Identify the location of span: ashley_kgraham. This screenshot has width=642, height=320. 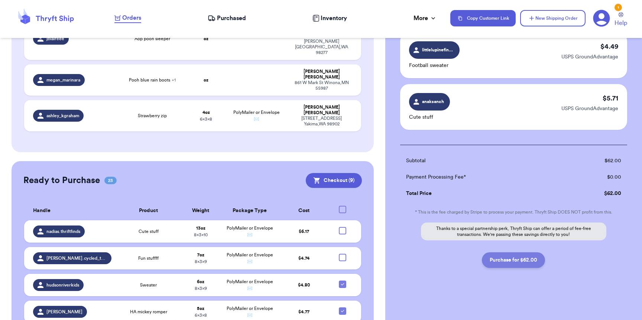
(63, 116).